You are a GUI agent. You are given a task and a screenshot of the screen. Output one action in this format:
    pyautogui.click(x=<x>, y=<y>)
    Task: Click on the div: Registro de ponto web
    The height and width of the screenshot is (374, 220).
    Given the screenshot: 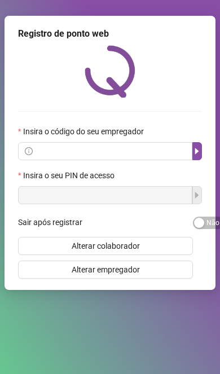 What is the action you would take?
    pyautogui.click(x=110, y=34)
    